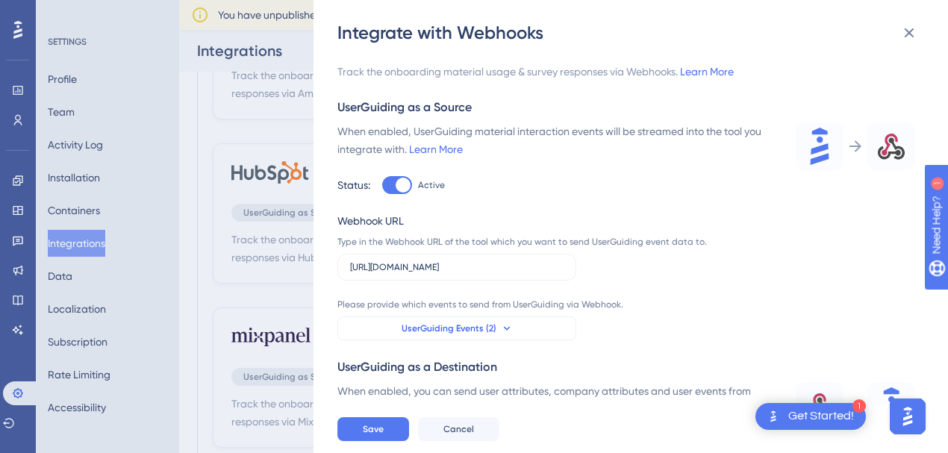  Describe the element at coordinates (373, 429) in the screenshot. I see `button: Save` at that location.